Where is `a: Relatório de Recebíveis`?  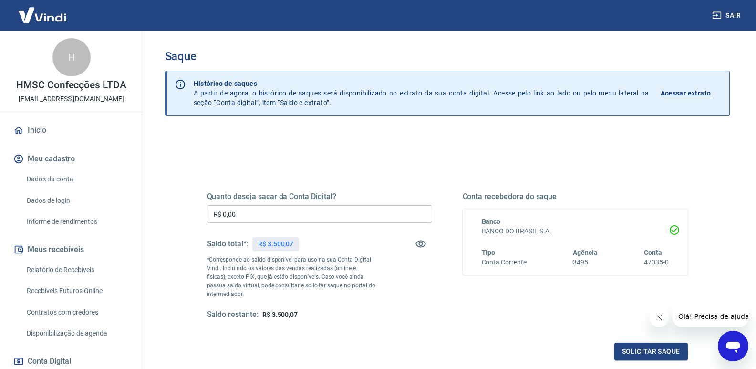 a: Relatório de Recebíveis is located at coordinates (77, 270).